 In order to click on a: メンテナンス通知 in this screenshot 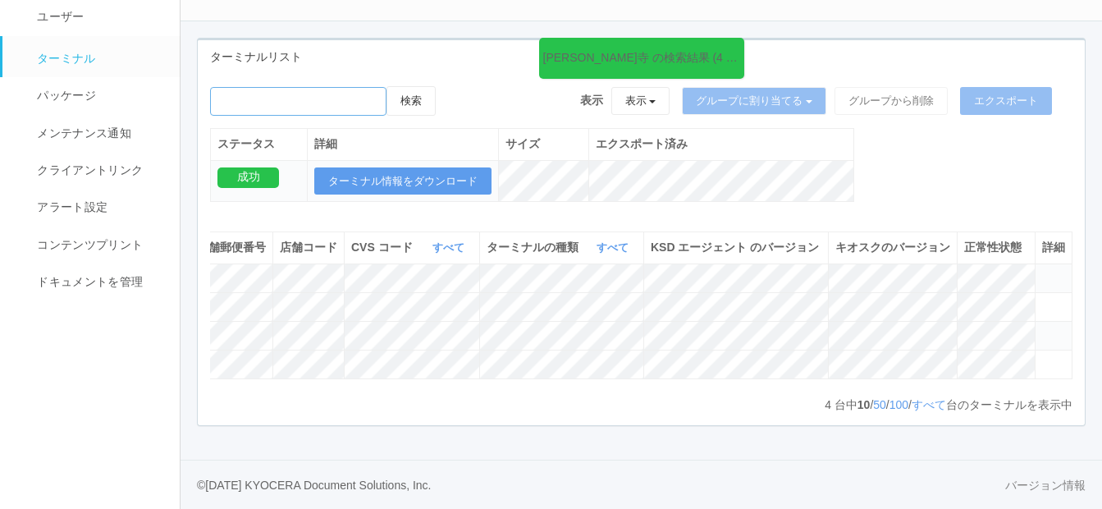, I will do `click(98, 133)`.